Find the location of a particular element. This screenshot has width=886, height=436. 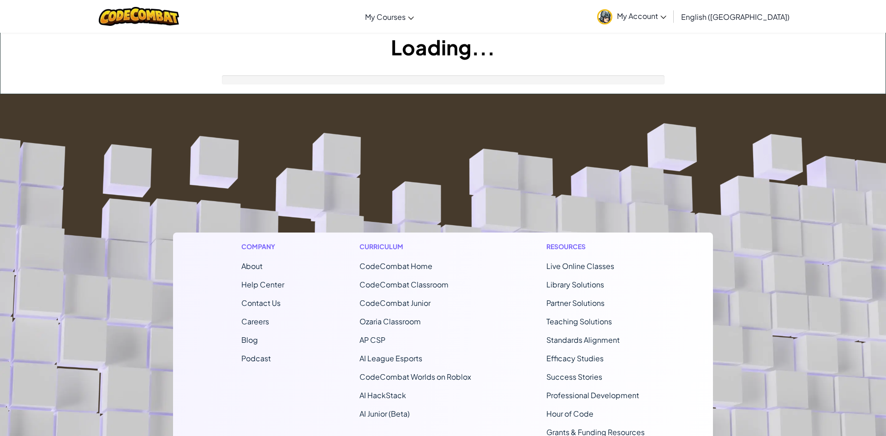

h1: Curriculum is located at coordinates (415, 246).